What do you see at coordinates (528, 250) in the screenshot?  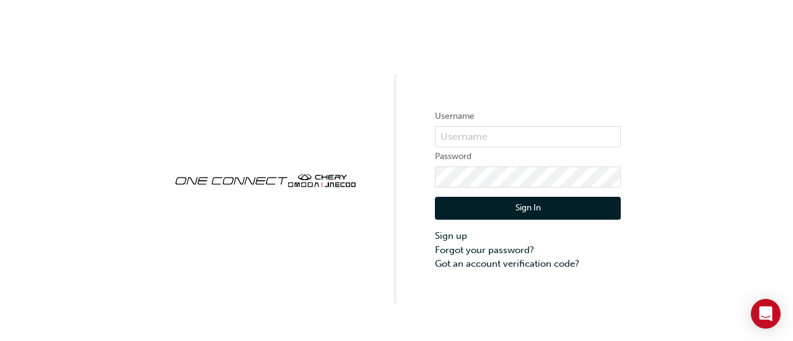 I see `a: Forgot your password?` at bounding box center [528, 250].